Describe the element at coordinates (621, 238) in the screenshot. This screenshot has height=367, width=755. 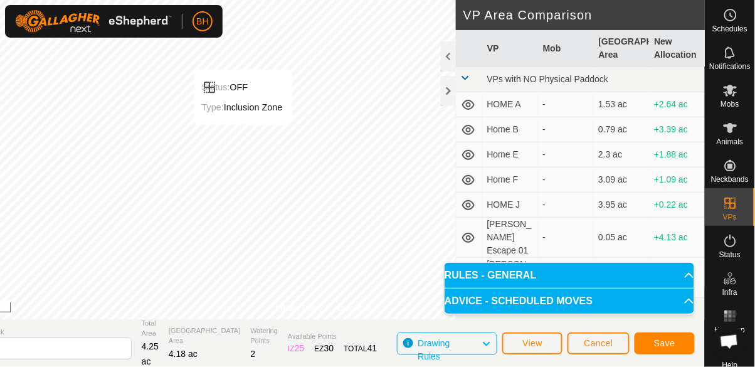
I see `td: 0.05 ac` at that location.